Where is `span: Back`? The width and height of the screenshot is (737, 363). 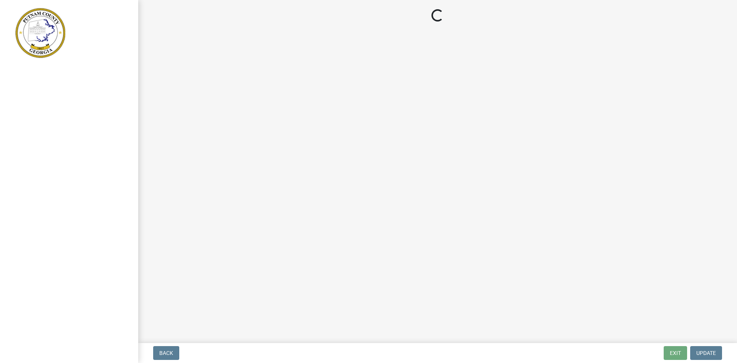
span: Back is located at coordinates (166, 353).